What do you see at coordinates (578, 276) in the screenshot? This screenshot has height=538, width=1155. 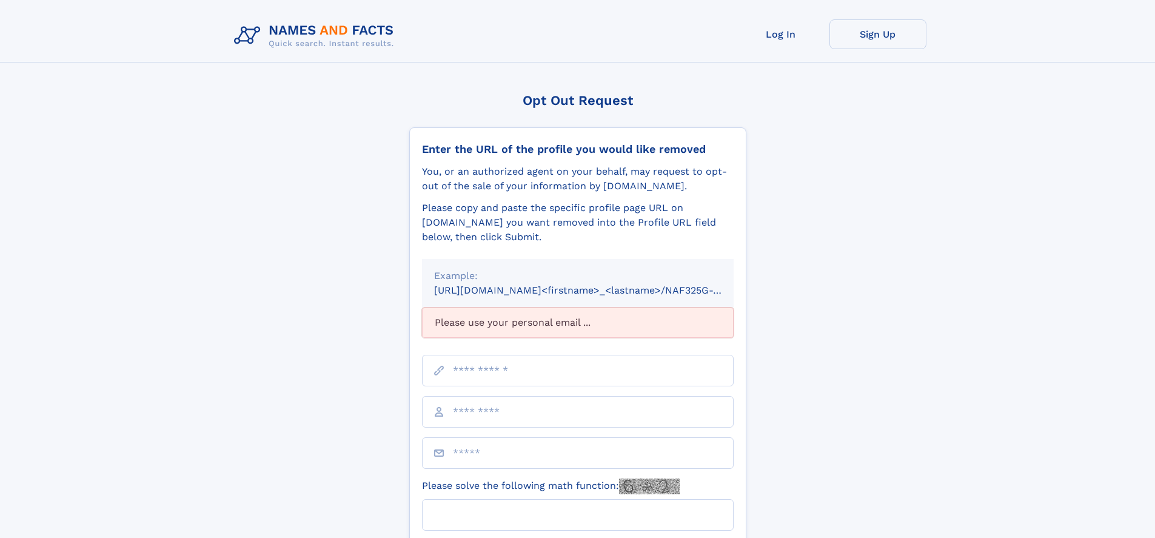 I see `div: Example:` at bounding box center [578, 276].